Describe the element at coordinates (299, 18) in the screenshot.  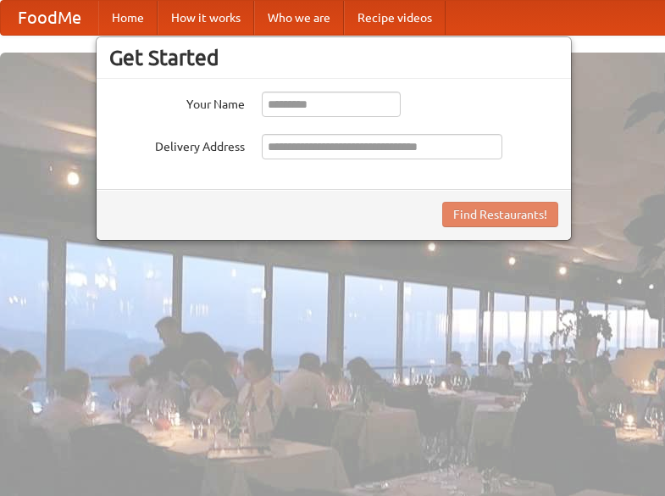
I see `a: Who we are` at that location.